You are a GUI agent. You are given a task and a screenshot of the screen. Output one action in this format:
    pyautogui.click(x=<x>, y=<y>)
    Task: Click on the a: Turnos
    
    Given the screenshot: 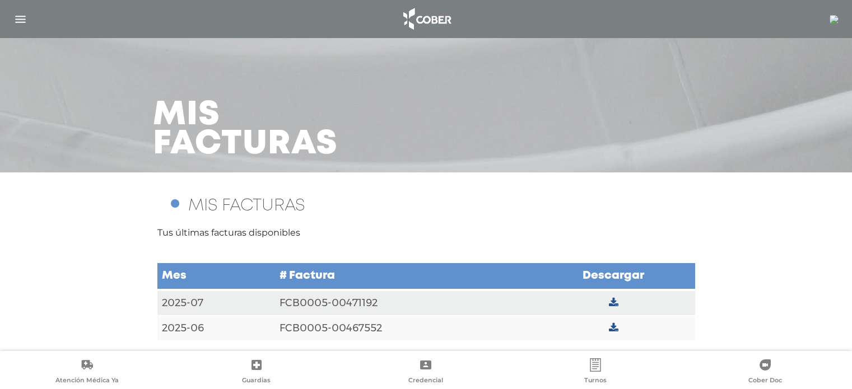 What is the action you would take?
    pyautogui.click(x=595, y=372)
    